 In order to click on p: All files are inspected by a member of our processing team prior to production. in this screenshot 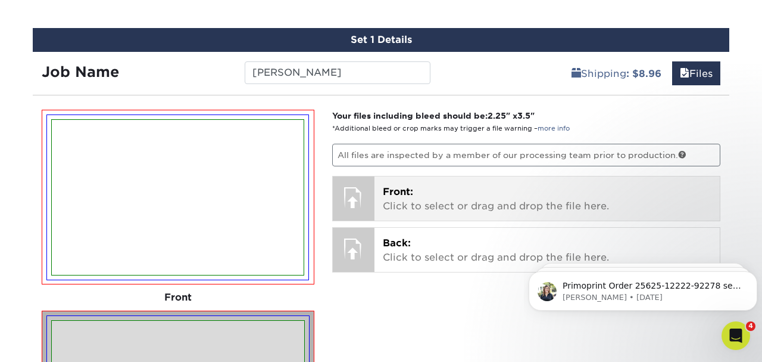, I will do `click(527, 155)`.